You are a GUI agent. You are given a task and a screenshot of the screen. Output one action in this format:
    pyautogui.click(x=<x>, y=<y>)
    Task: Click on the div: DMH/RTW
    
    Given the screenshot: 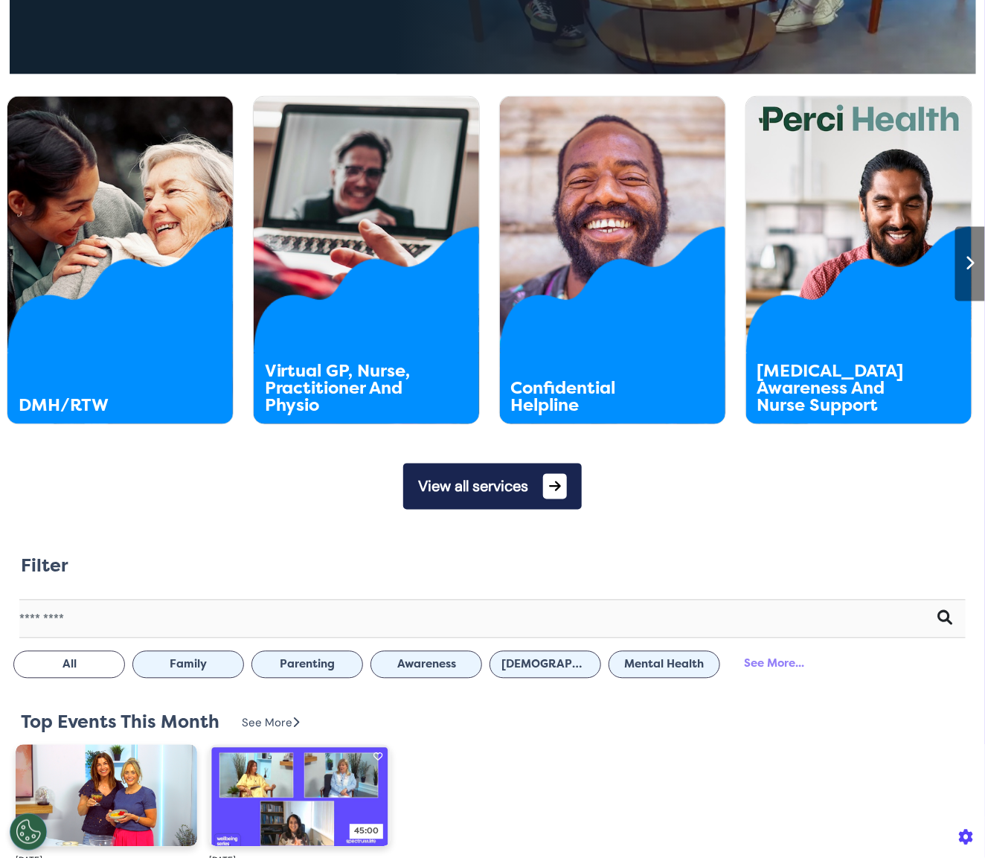 What is the action you would take?
    pyautogui.click(x=97, y=406)
    